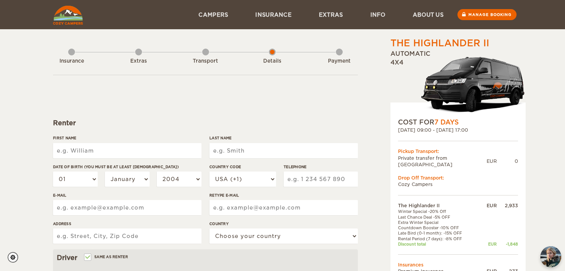 Image resolution: width=565 pixels, height=271 pixels. Describe the element at coordinates (206, 61) in the screenshot. I see `div: Transport` at that location.